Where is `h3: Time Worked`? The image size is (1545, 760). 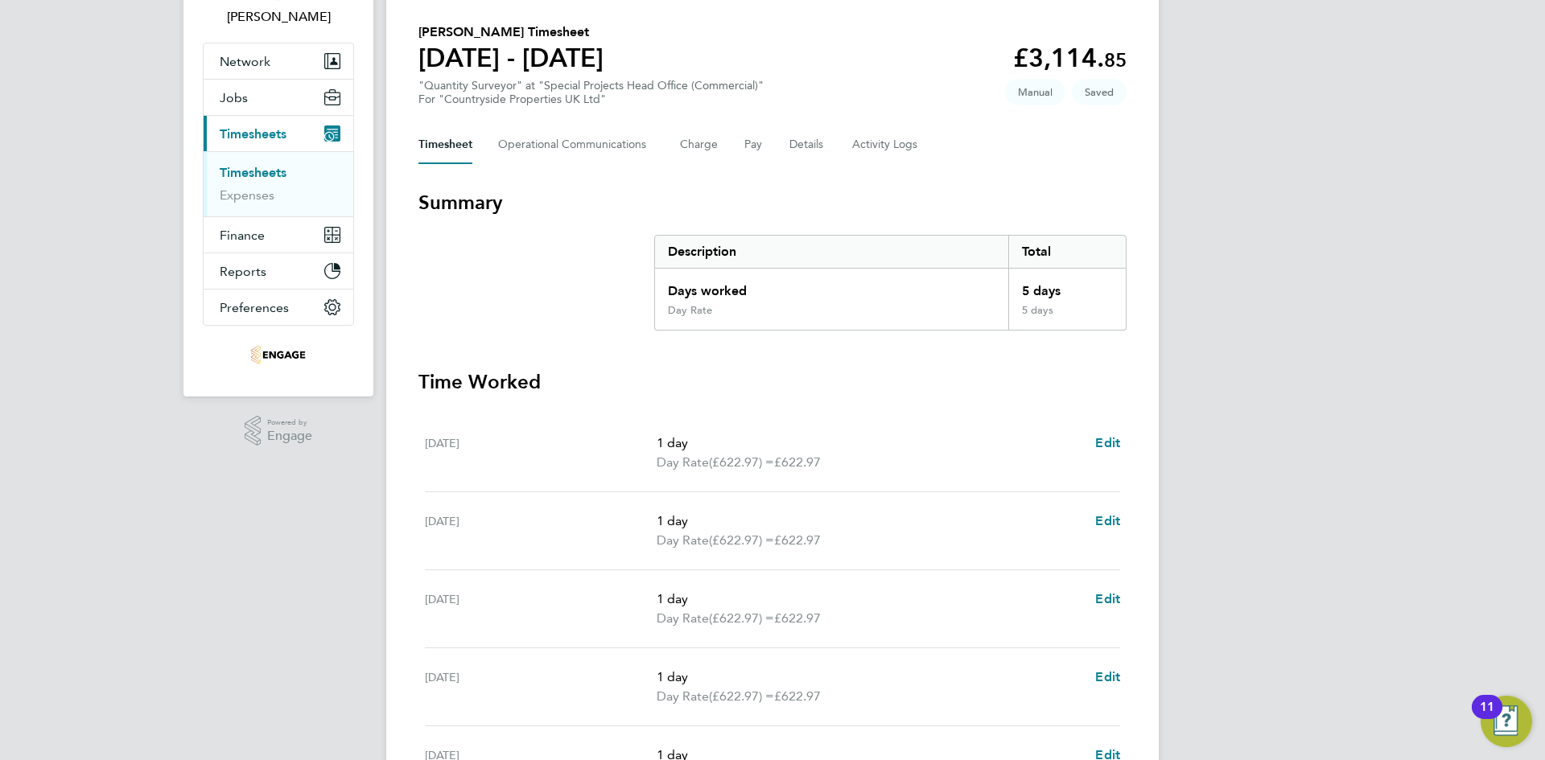 h3: Time Worked is located at coordinates (773, 382).